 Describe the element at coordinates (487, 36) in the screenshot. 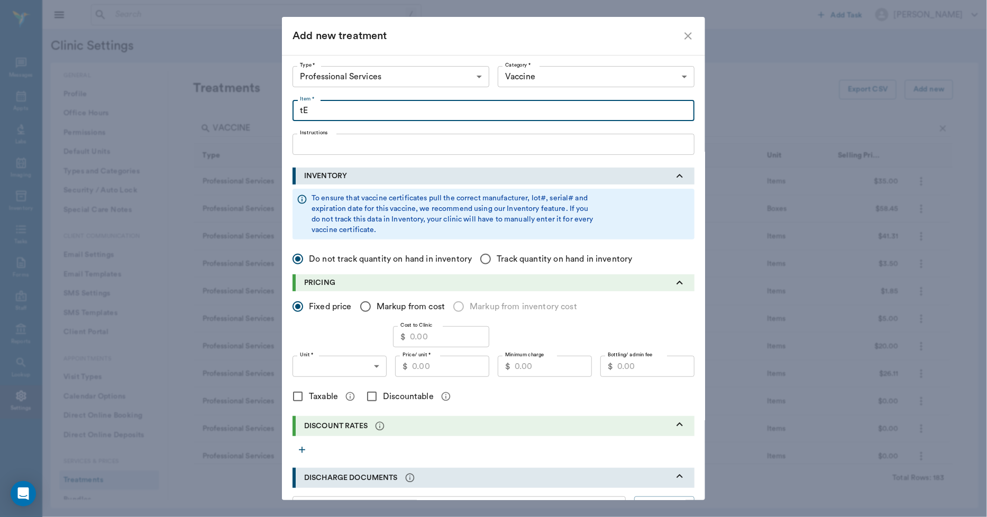

I see `div: Add new treatment` at that location.